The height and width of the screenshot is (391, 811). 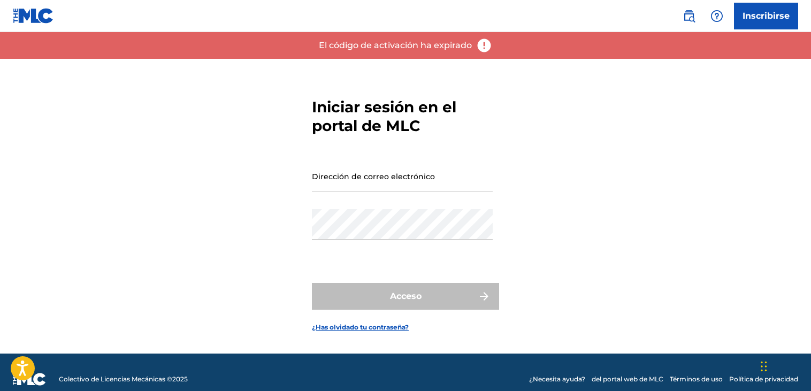 I want to click on a: Política de privacidad, so click(x=763, y=379).